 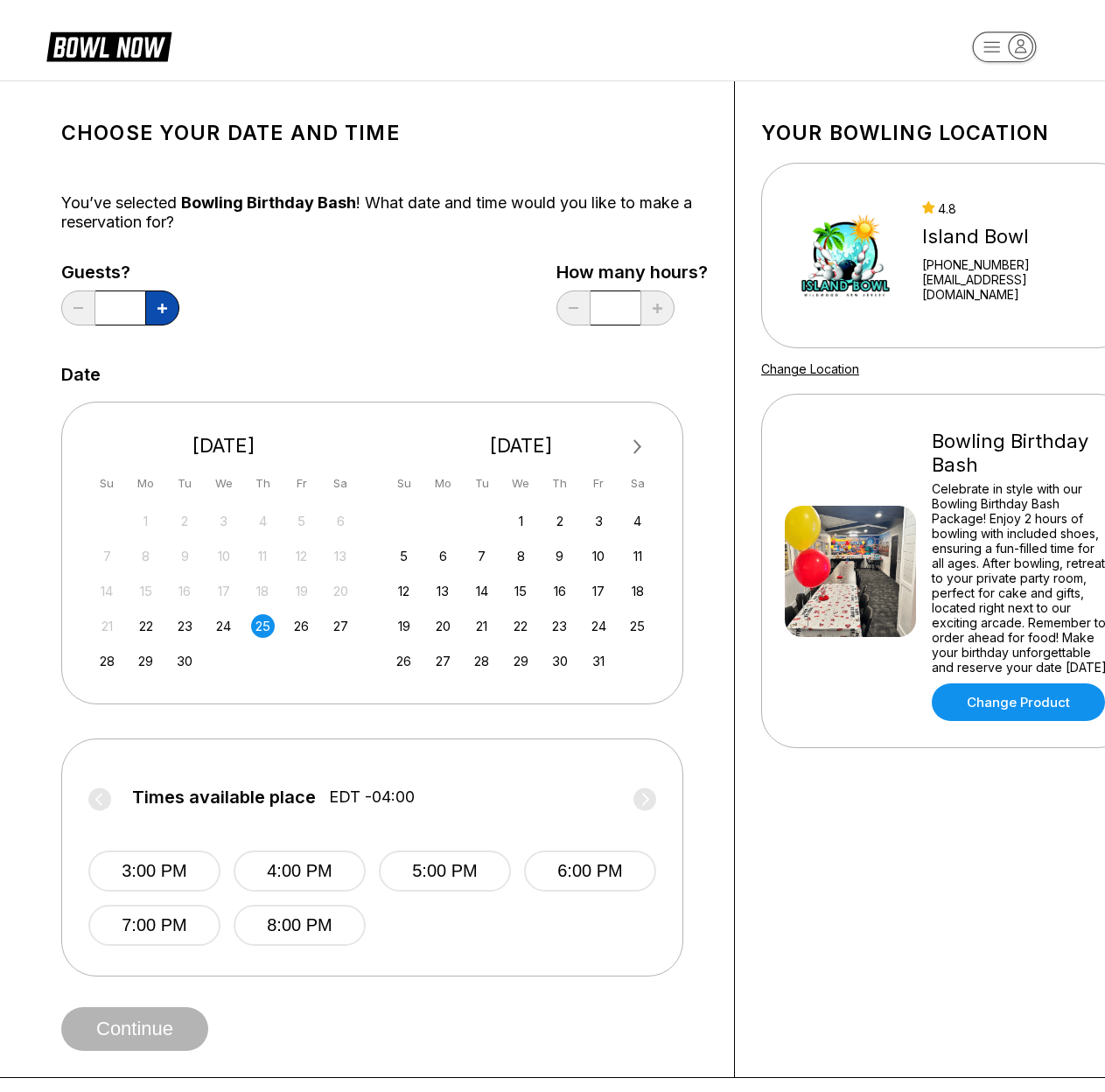 I want to click on div: You’ve selected ! What date and time would you like to make a reservation for?, so click(x=385, y=212).